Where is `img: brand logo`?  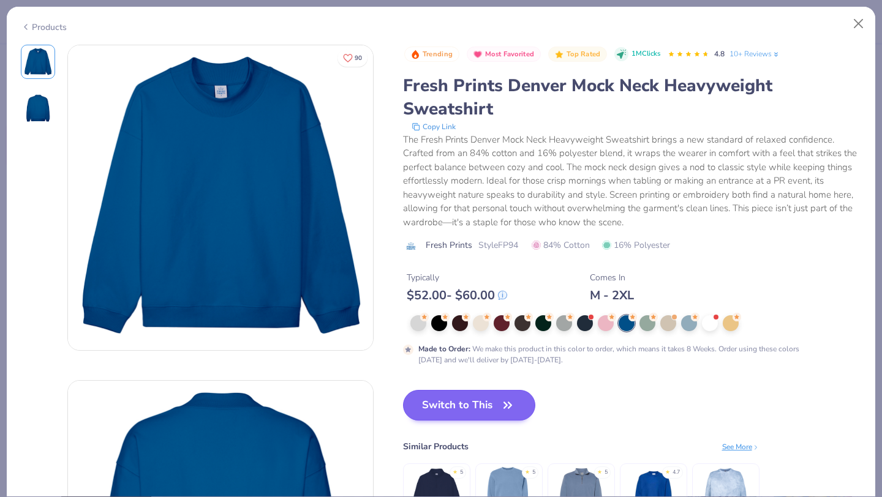
img: brand logo is located at coordinates (411, 246).